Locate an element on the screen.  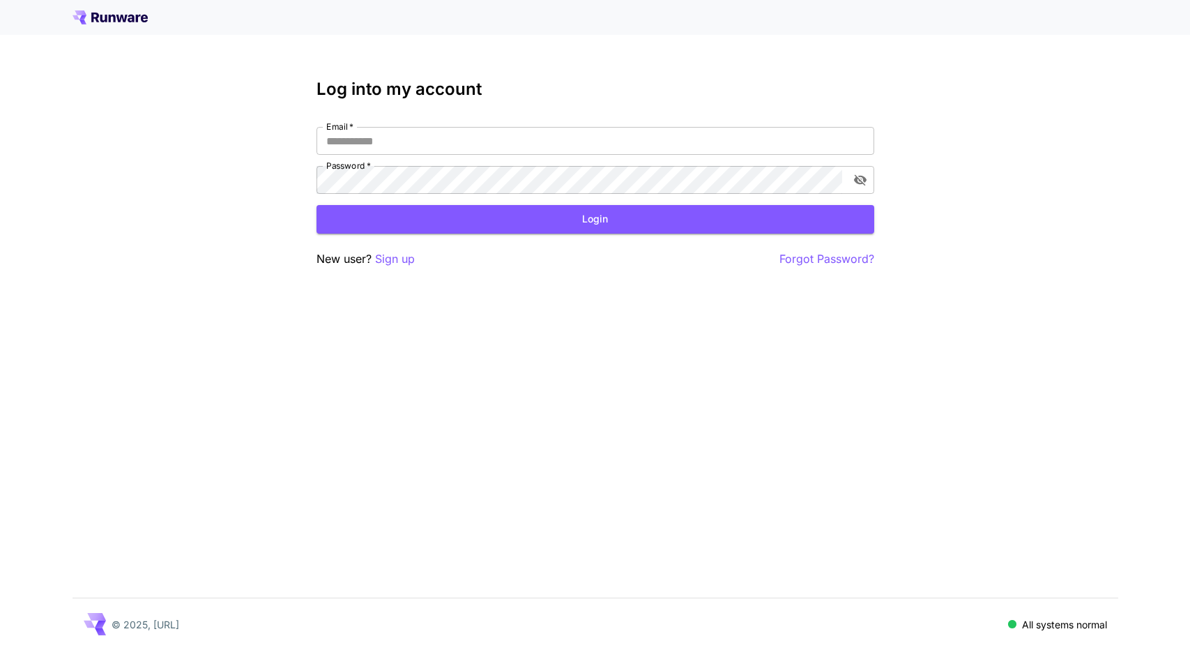
p: Forgot Password? is located at coordinates (827, 259).